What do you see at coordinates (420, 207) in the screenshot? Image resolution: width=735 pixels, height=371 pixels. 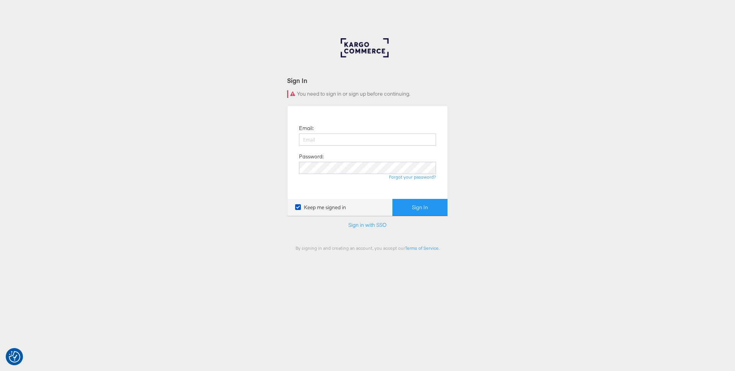 I see `button: Sign In` at bounding box center [420, 207].